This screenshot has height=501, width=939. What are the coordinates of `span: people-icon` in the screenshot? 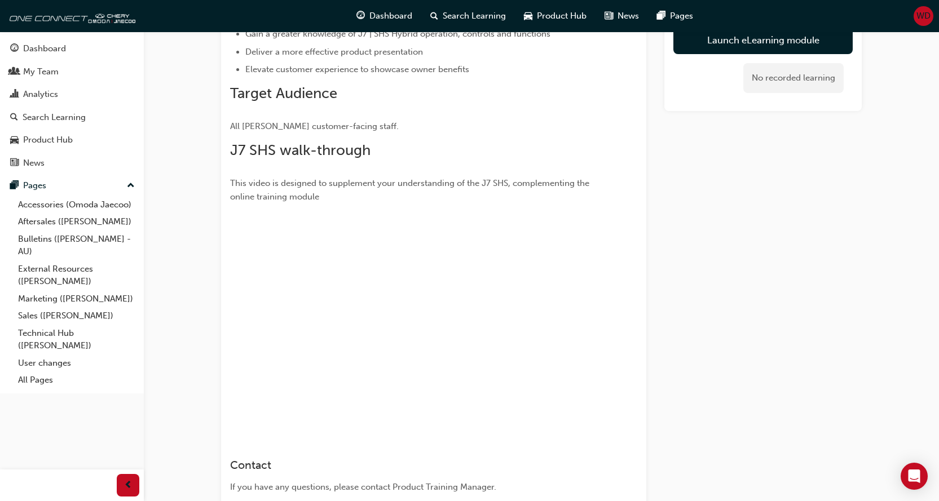 It's located at (14, 72).